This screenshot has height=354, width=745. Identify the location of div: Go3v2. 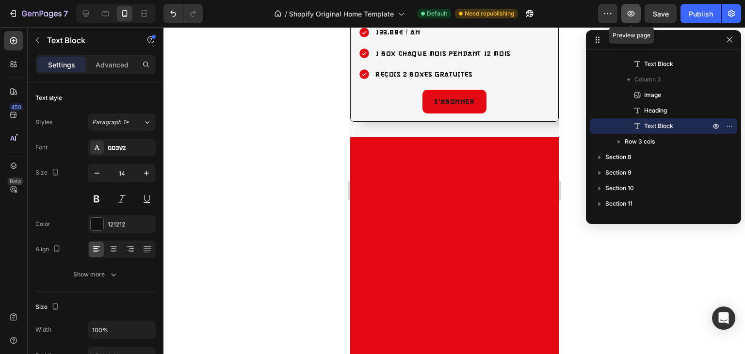
(130, 148).